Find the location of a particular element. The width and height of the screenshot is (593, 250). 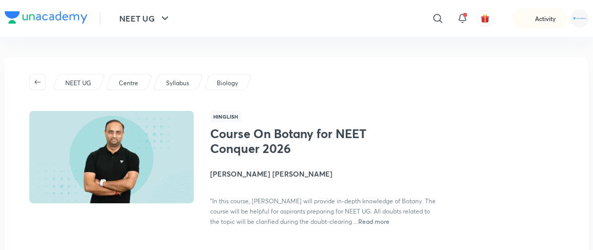

a: Biology is located at coordinates (228, 83).